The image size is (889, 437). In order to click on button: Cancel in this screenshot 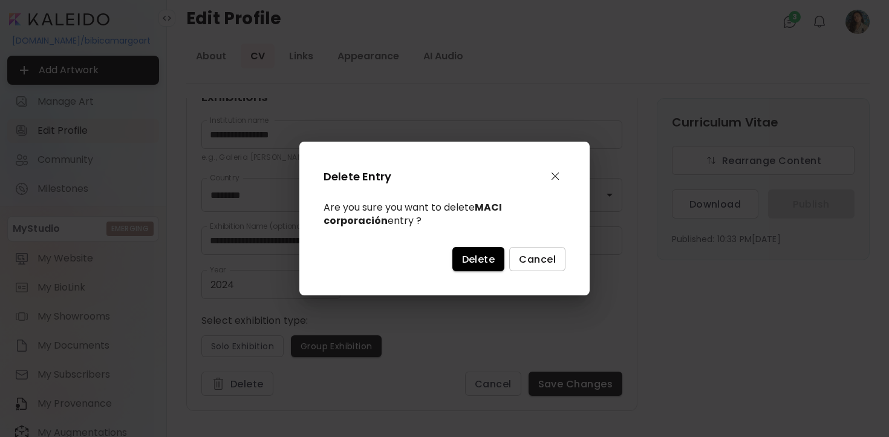, I will do `click(537, 259)`.